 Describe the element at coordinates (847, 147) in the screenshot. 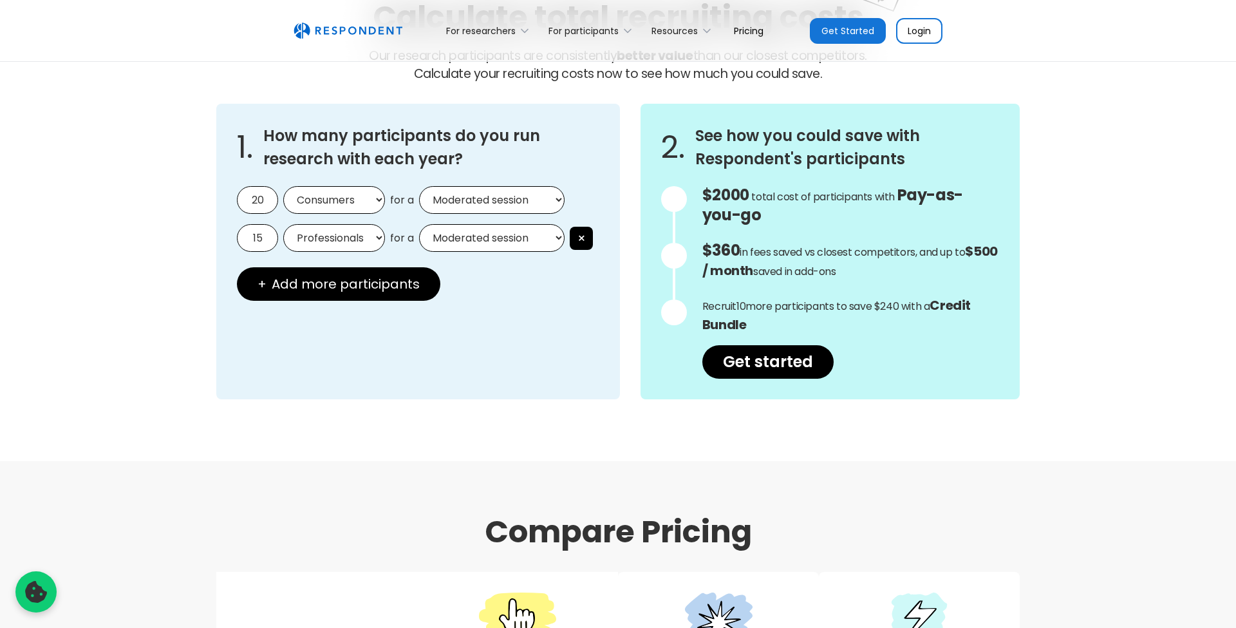

I see `h3: See how you could save with Respondent's participants` at that location.